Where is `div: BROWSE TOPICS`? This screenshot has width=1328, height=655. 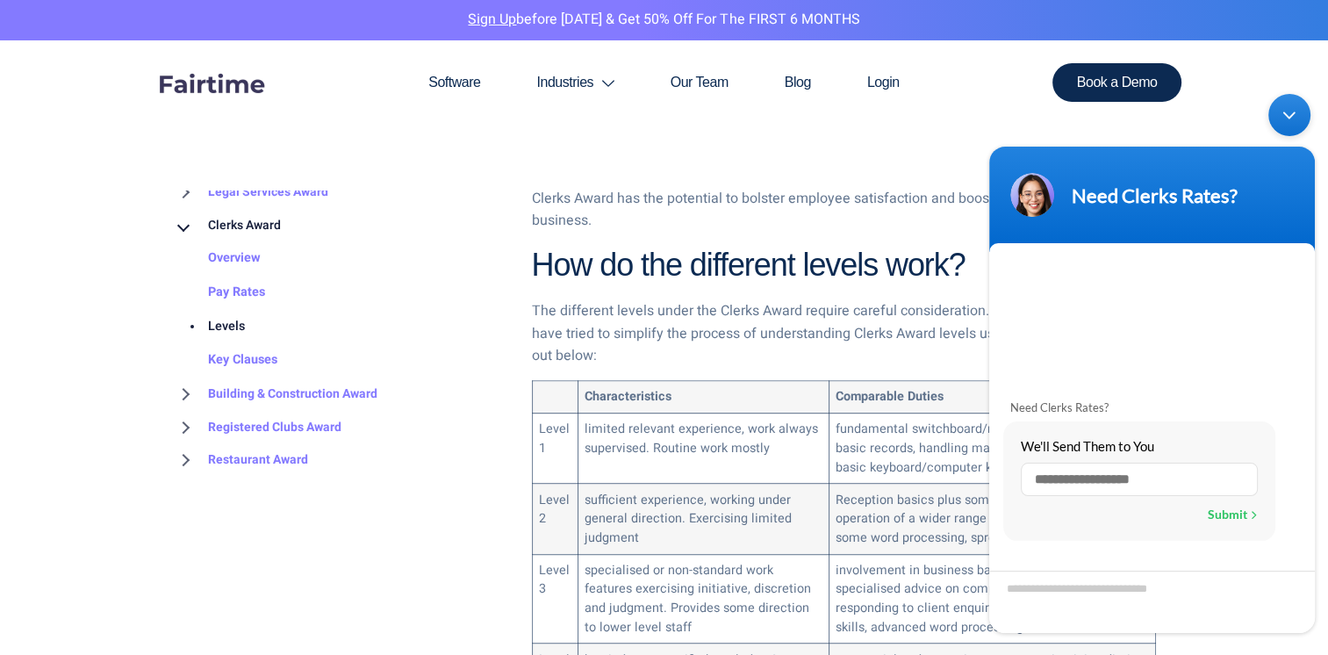
div: BROWSE TOPICS is located at coordinates (339, 258).